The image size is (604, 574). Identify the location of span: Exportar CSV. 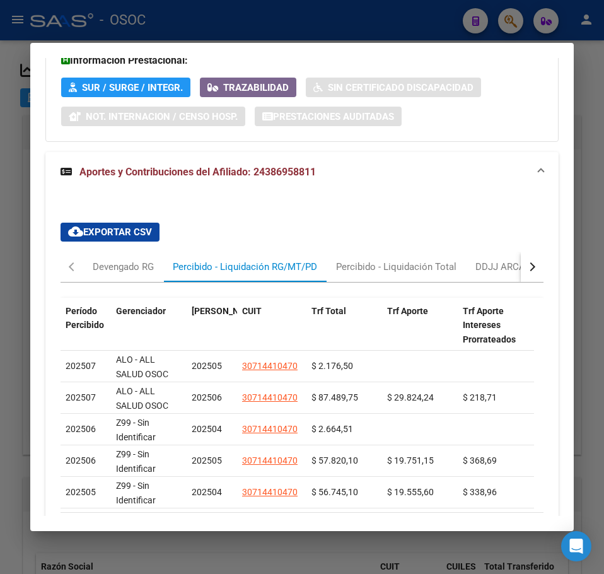
(110, 232).